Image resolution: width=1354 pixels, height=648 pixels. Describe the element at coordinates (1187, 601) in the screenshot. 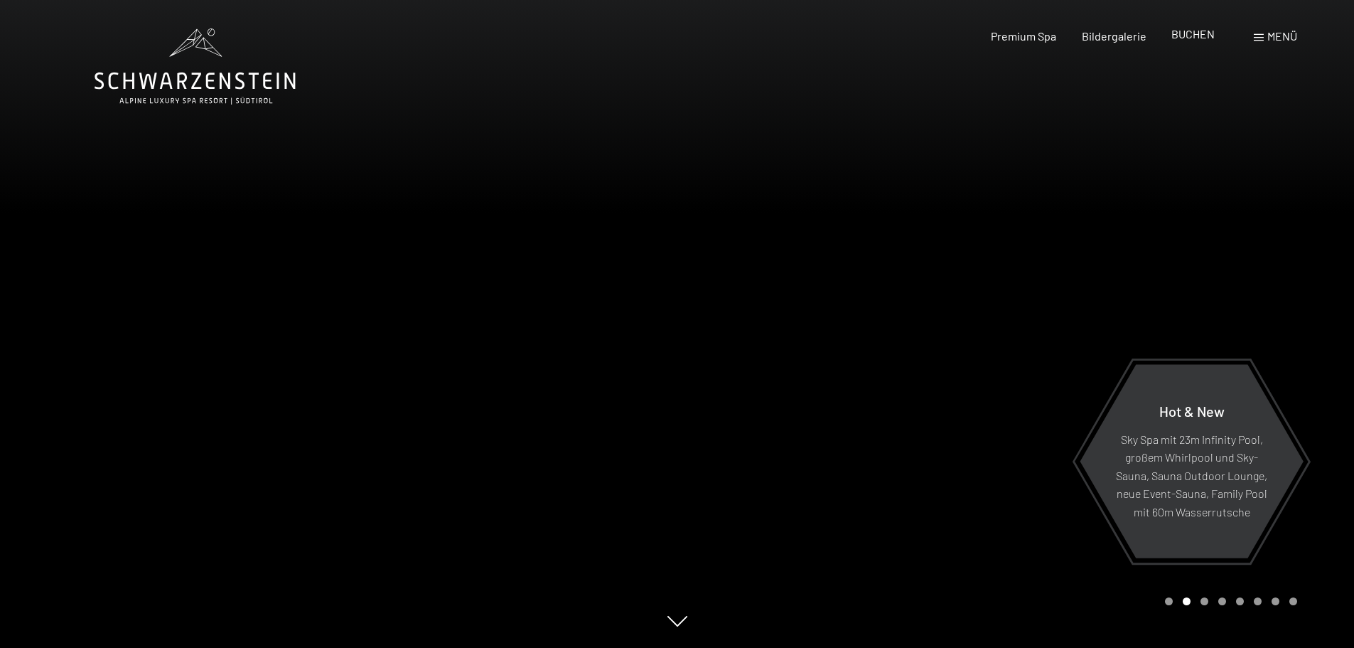

I see `div: Carousel Page 2 (Current Slide)` at that location.